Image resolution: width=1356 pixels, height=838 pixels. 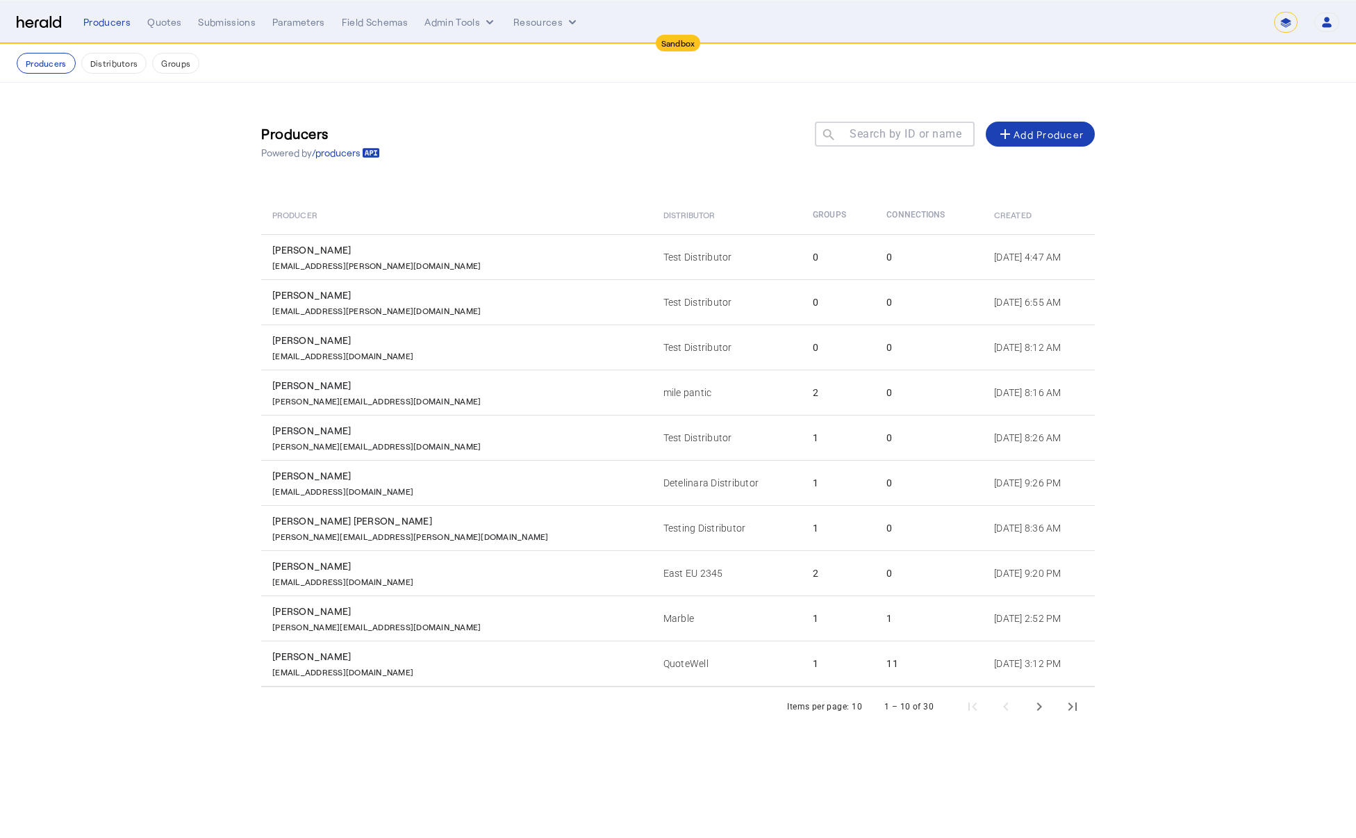 What do you see at coordinates (546, 22) in the screenshot?
I see `button: Resources dropdown menu` at bounding box center [546, 22].